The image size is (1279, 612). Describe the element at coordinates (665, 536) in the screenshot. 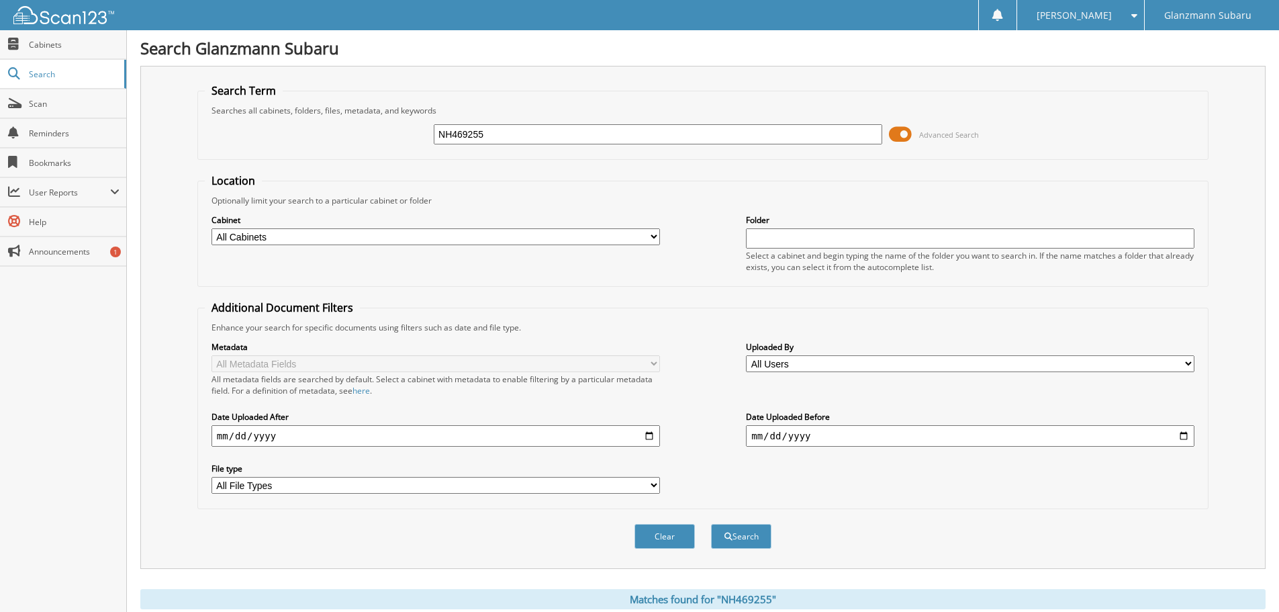

I see `button: Clear` at that location.